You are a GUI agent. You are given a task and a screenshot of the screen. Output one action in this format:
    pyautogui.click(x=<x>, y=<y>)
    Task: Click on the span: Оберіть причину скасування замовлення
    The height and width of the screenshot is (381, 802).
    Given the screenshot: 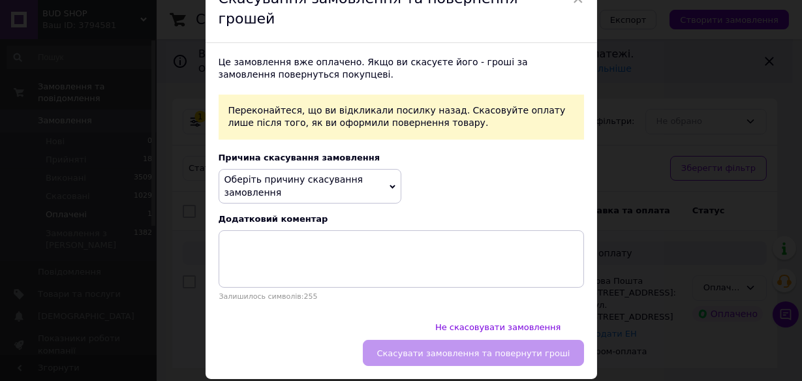 What is the action you would take?
    pyautogui.click(x=294, y=186)
    